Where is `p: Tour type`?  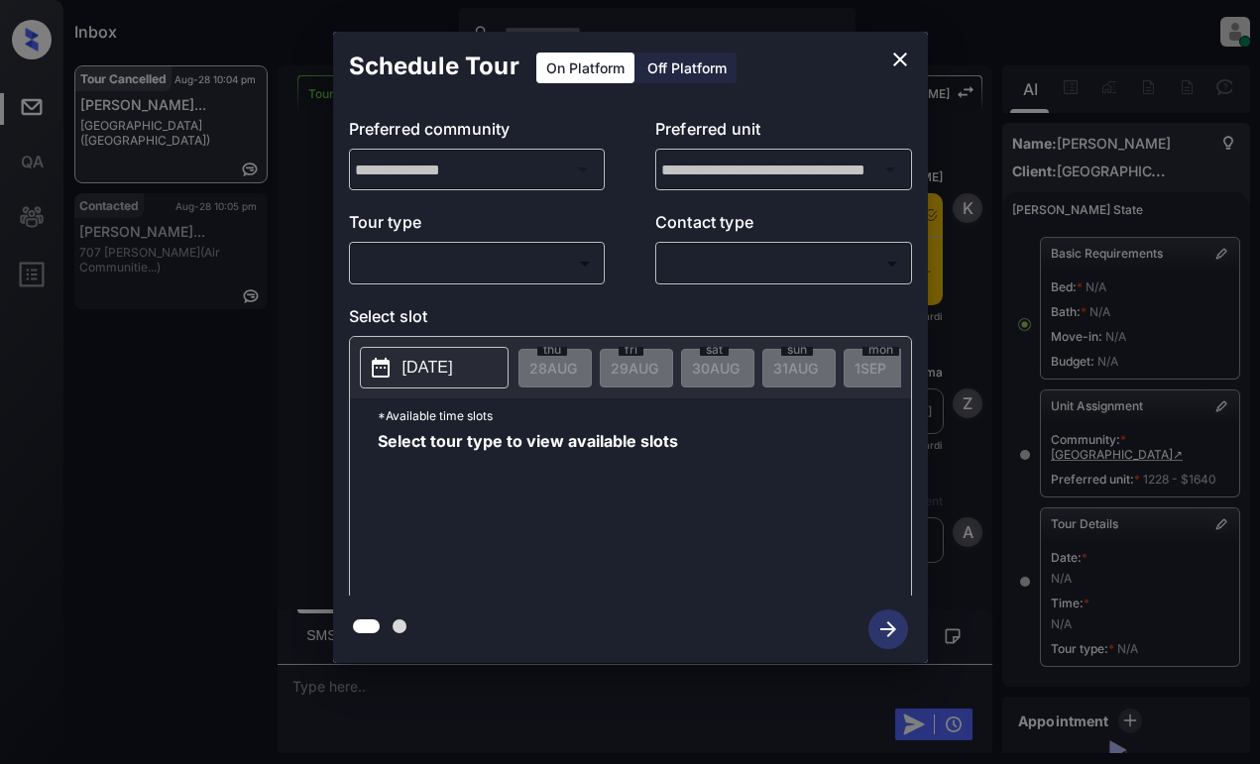 p: Tour type is located at coordinates (477, 226).